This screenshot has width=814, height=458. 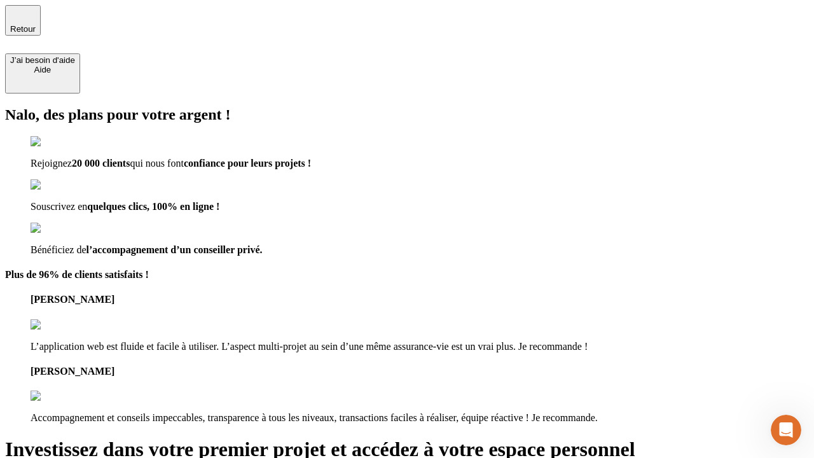 I want to click on p: L’application web est fluide et facile à utiliser. L’aspect multi-projet au sein d’une même assur..., so click(x=420, y=347).